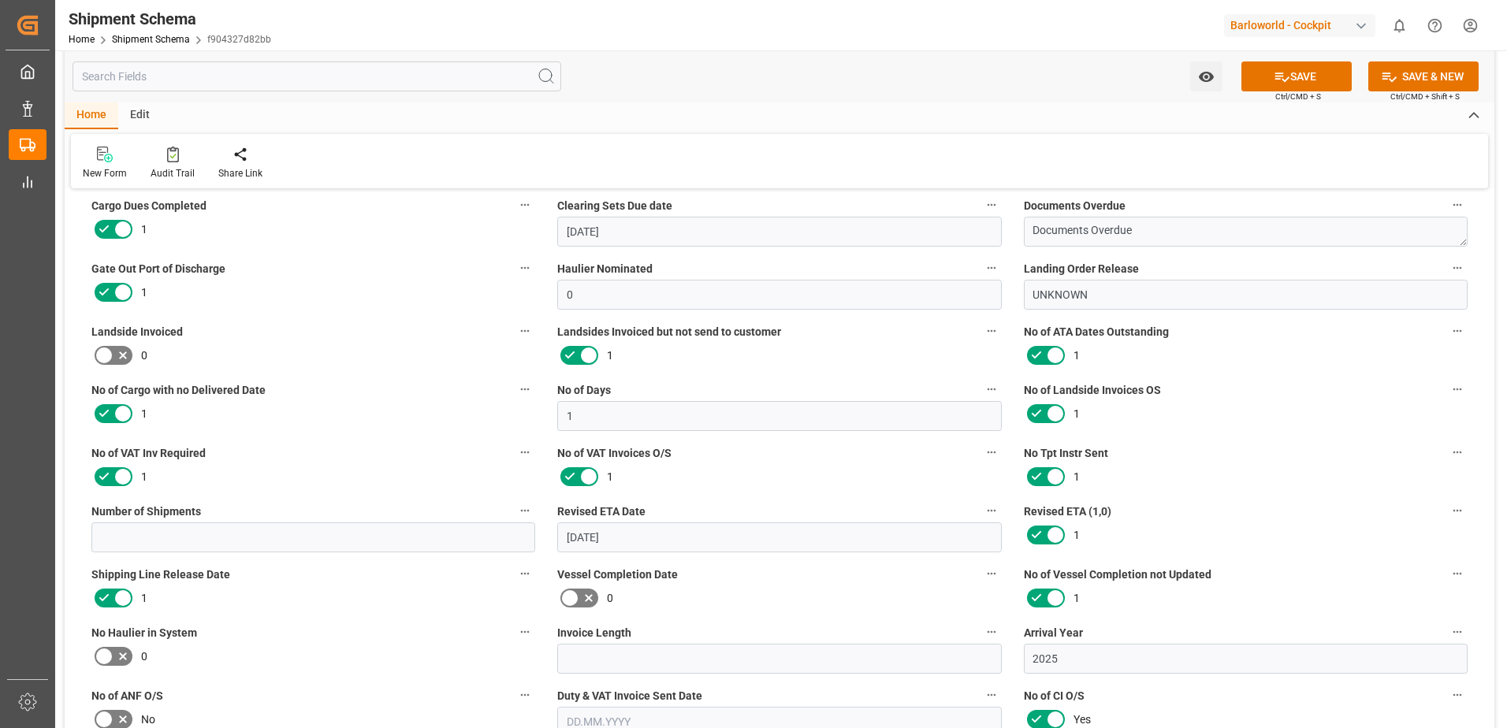 The width and height of the screenshot is (1507, 728). I want to click on button: No Tpt Instr Sent, so click(1457, 452).